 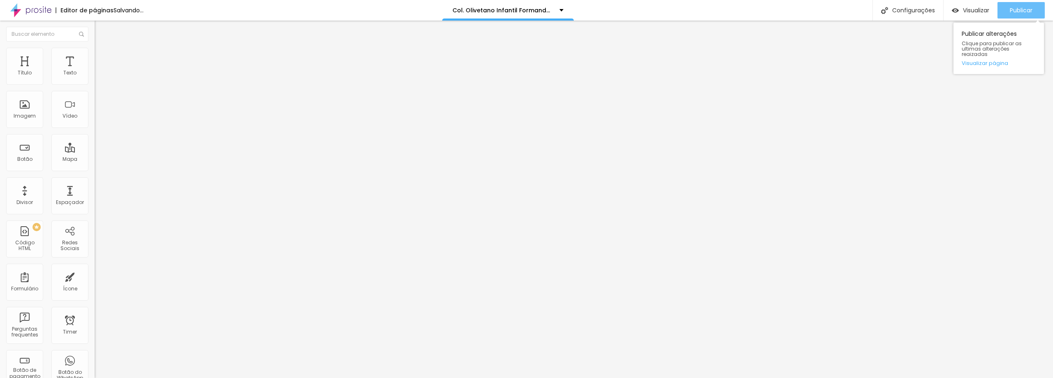 What do you see at coordinates (70, 116) in the screenshot?
I see `div: Vídeo` at bounding box center [70, 116].